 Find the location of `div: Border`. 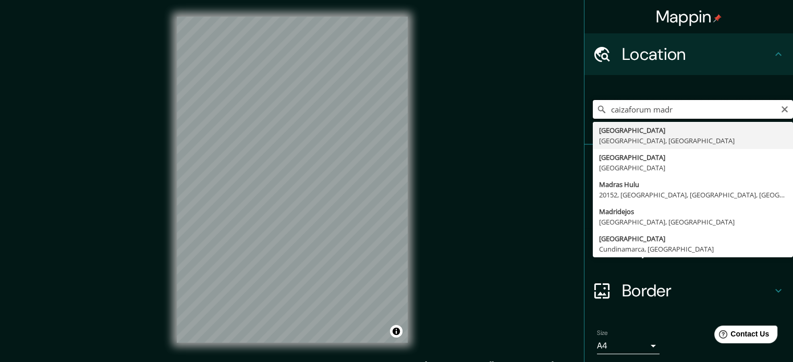

div: Border is located at coordinates (689, 291).